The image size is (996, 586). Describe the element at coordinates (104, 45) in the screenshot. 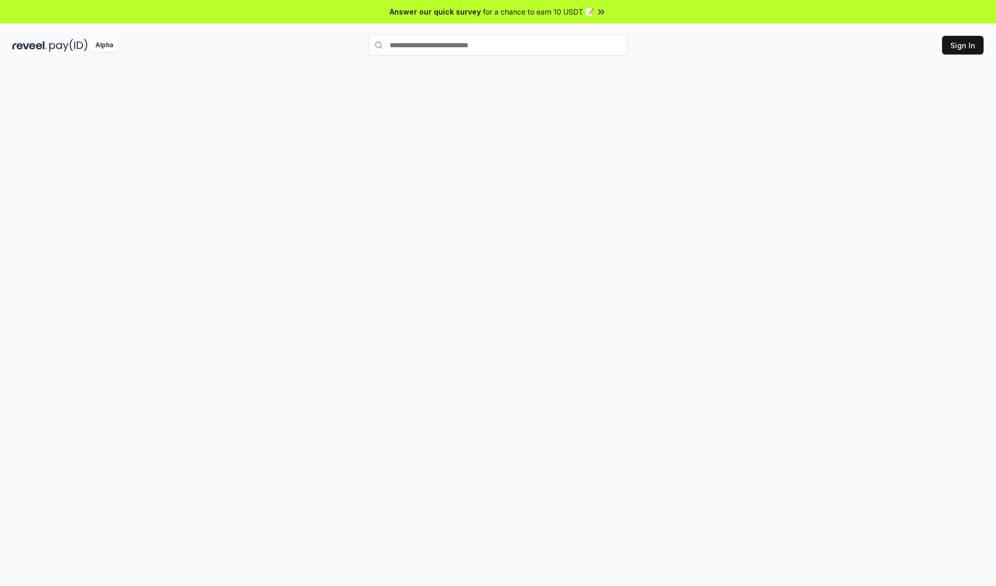

I see `div: Alpha` at that location.